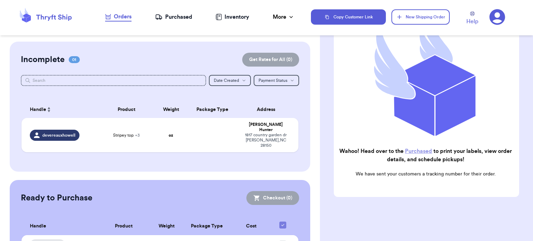  Describe the element at coordinates (74, 60) in the screenshot. I see `span: 01` at that location.